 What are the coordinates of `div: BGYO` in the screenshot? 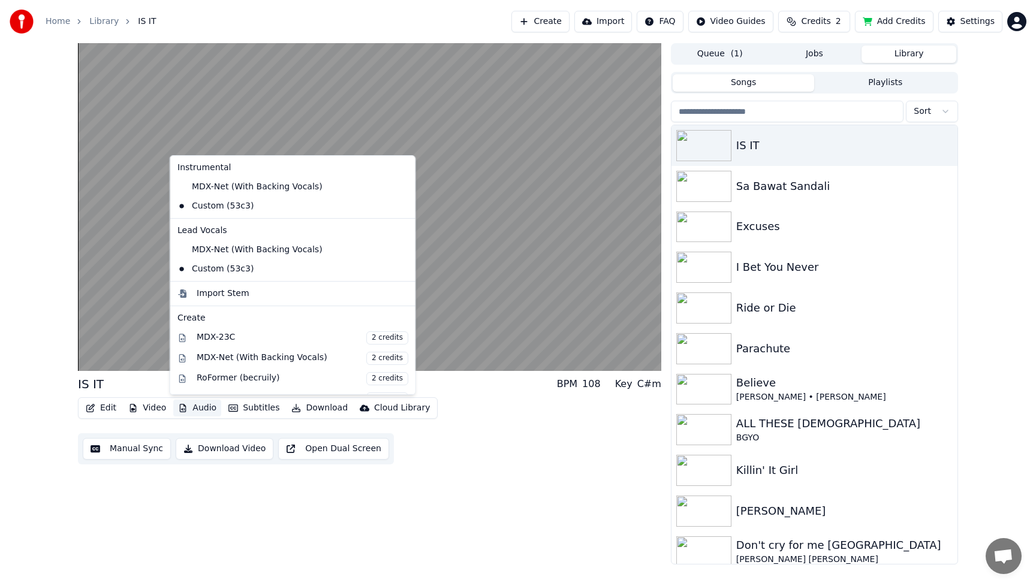 It's located at (844, 438).